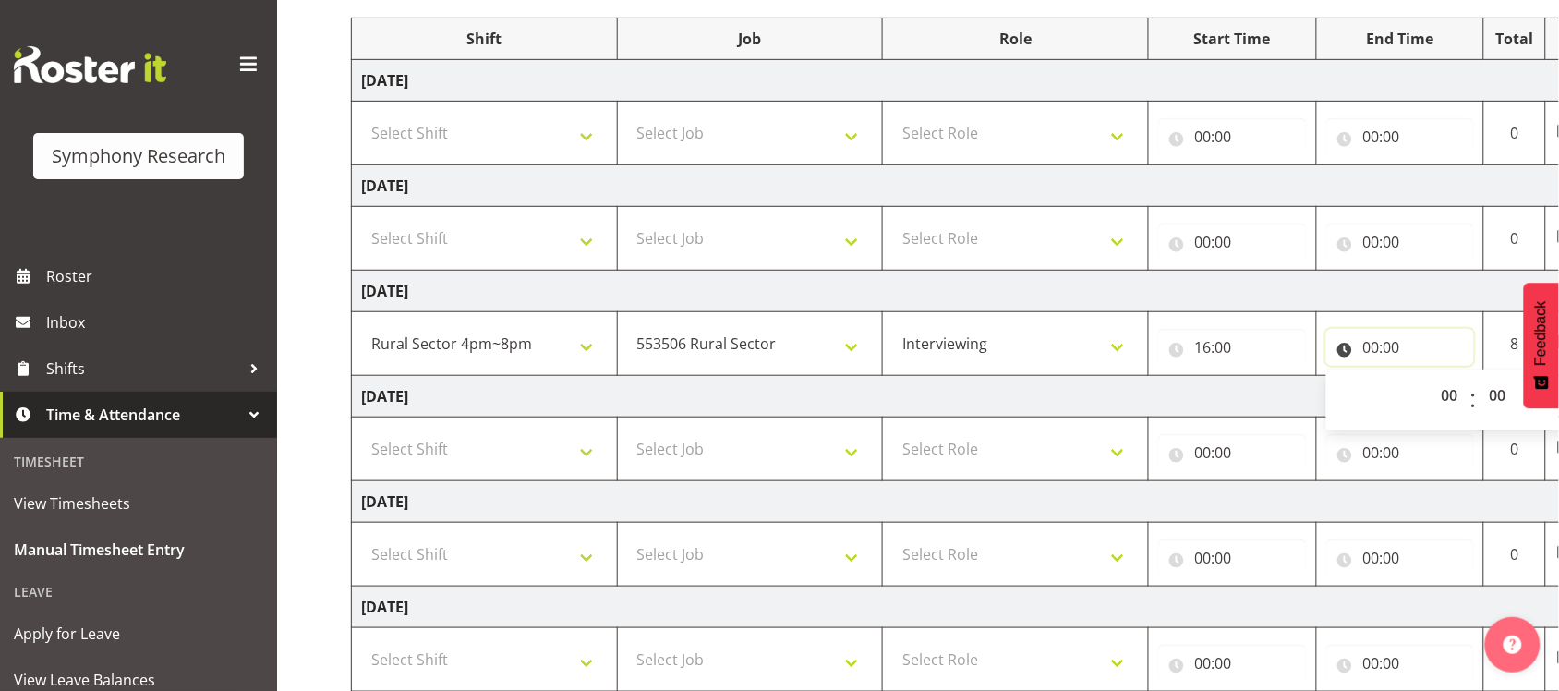  I want to click on td: 8, so click(1514, 343).